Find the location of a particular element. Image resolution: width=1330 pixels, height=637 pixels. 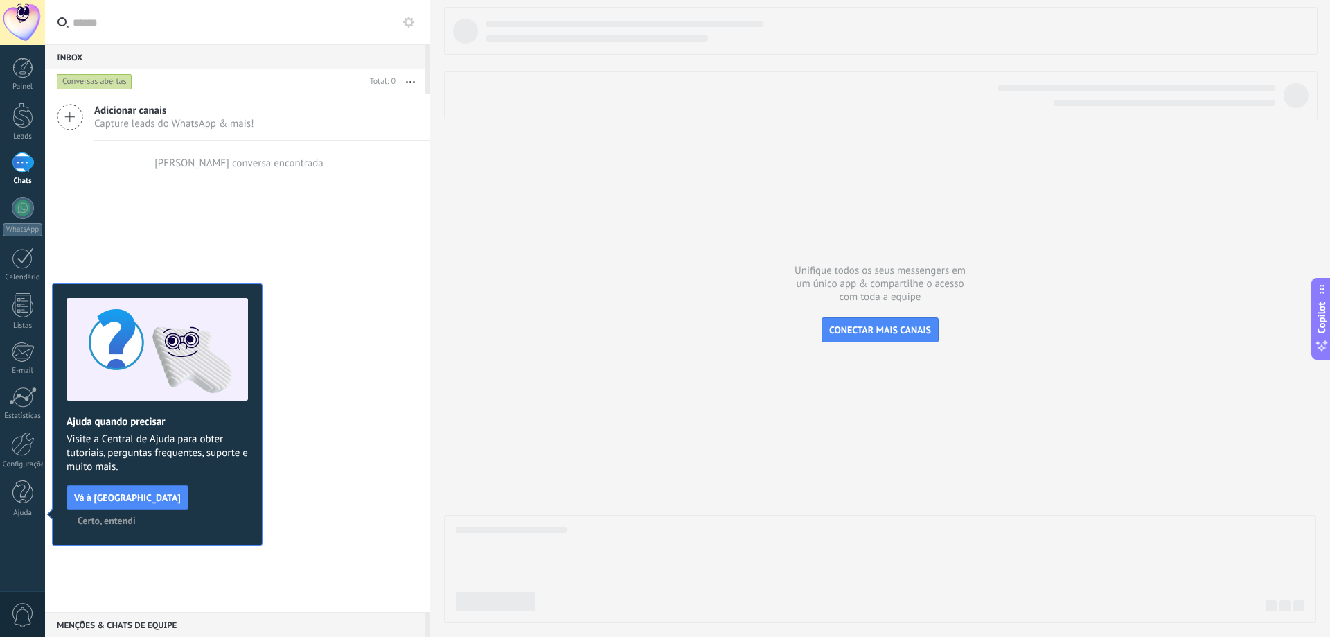

div: Listas is located at coordinates (23, 326).